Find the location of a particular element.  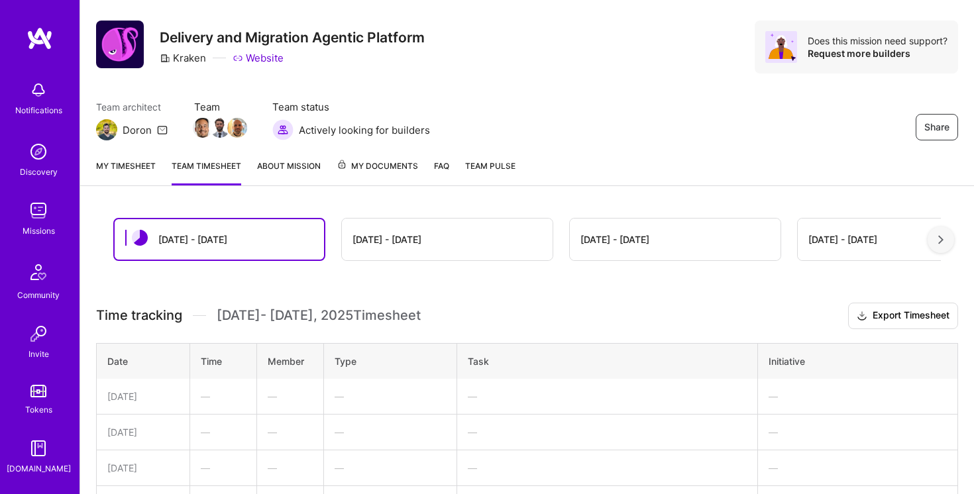

a: My timesheet is located at coordinates (126, 172).